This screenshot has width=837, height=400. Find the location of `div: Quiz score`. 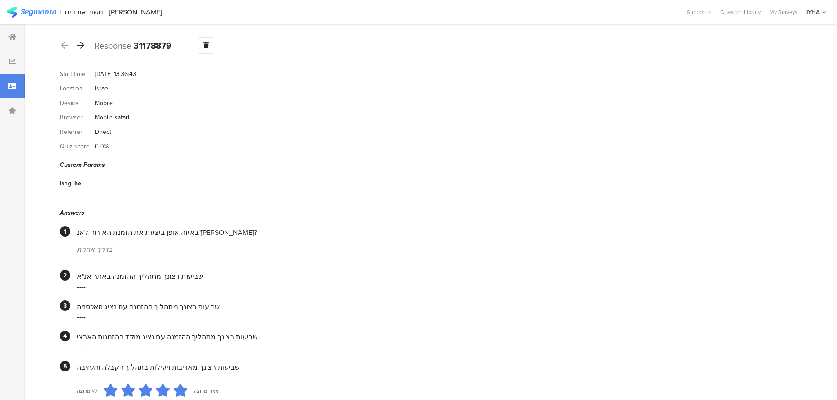

div: Quiz score is located at coordinates (77, 146).